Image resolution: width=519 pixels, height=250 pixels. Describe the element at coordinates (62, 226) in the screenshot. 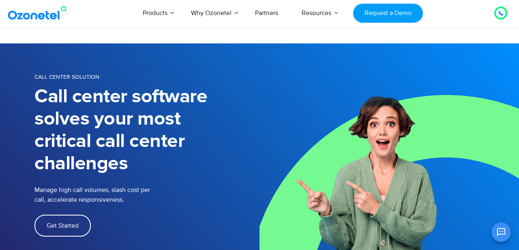

I see `a: Get Started` at that location.